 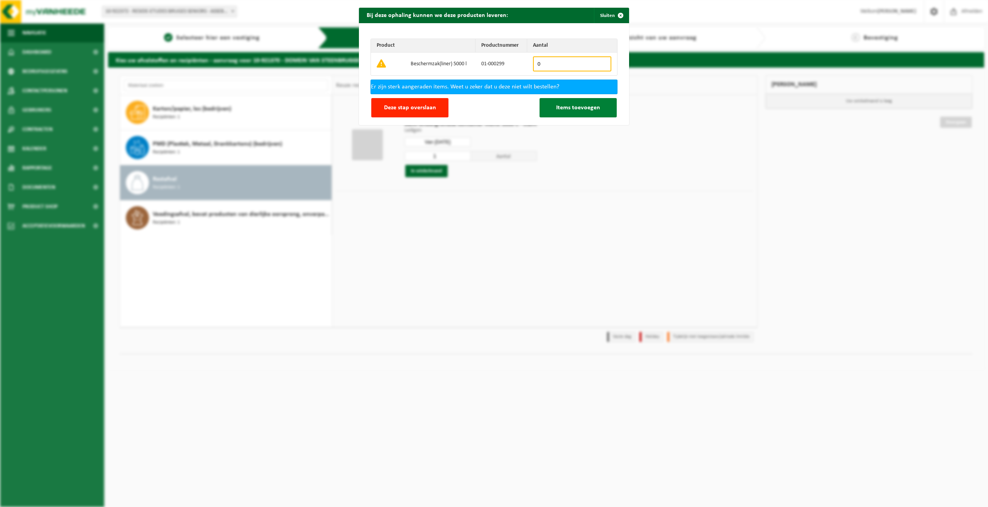 What do you see at coordinates (410, 108) in the screenshot?
I see `span: Deze stap overslaan` at bounding box center [410, 108].